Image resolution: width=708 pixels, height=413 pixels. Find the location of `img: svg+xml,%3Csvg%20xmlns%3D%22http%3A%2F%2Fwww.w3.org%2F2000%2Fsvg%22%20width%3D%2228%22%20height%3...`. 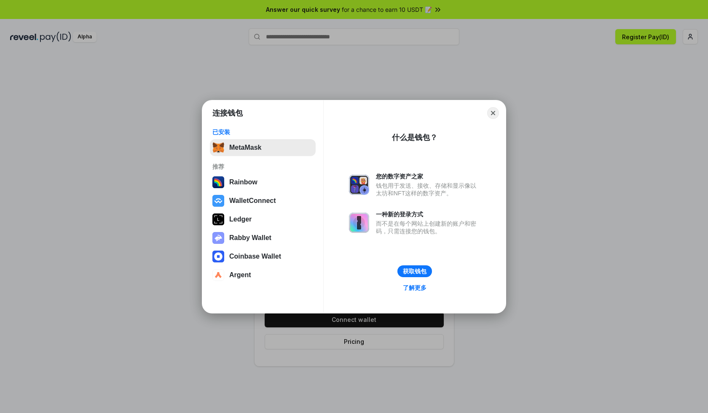

img: svg+xml,%3Csvg%20xmlns%3D%22http%3A%2F%2Fwww.w3.org%2F2000%2Fsvg%22%20width%3D%2228%22%20height%3... is located at coordinates (218, 219).